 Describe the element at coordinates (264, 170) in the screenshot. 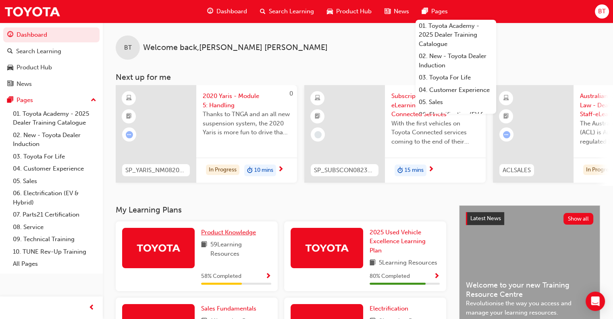

I see `span: 10 mins` at that location.